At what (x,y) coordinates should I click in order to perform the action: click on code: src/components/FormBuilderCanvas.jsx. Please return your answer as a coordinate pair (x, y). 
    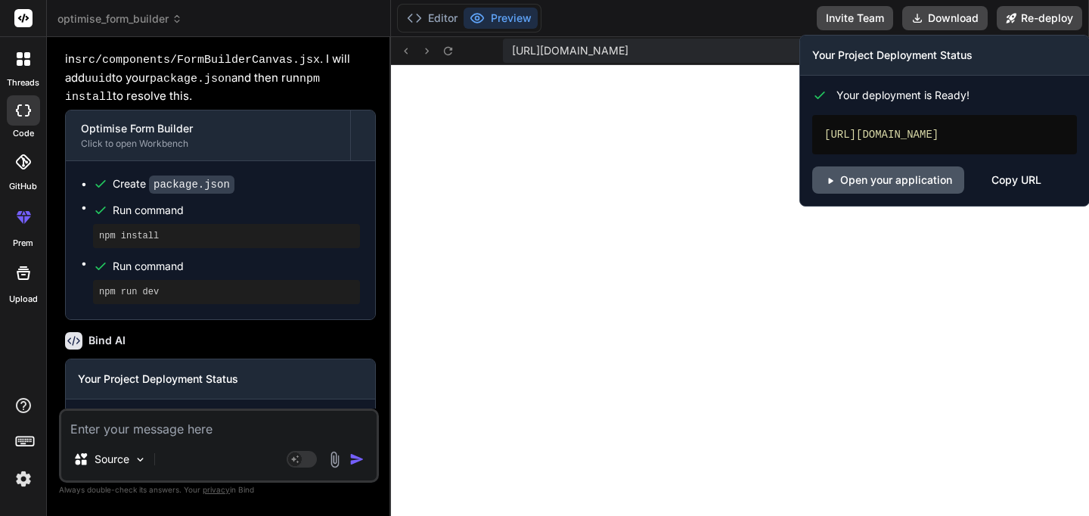
    Looking at the image, I should click on (197, 60).